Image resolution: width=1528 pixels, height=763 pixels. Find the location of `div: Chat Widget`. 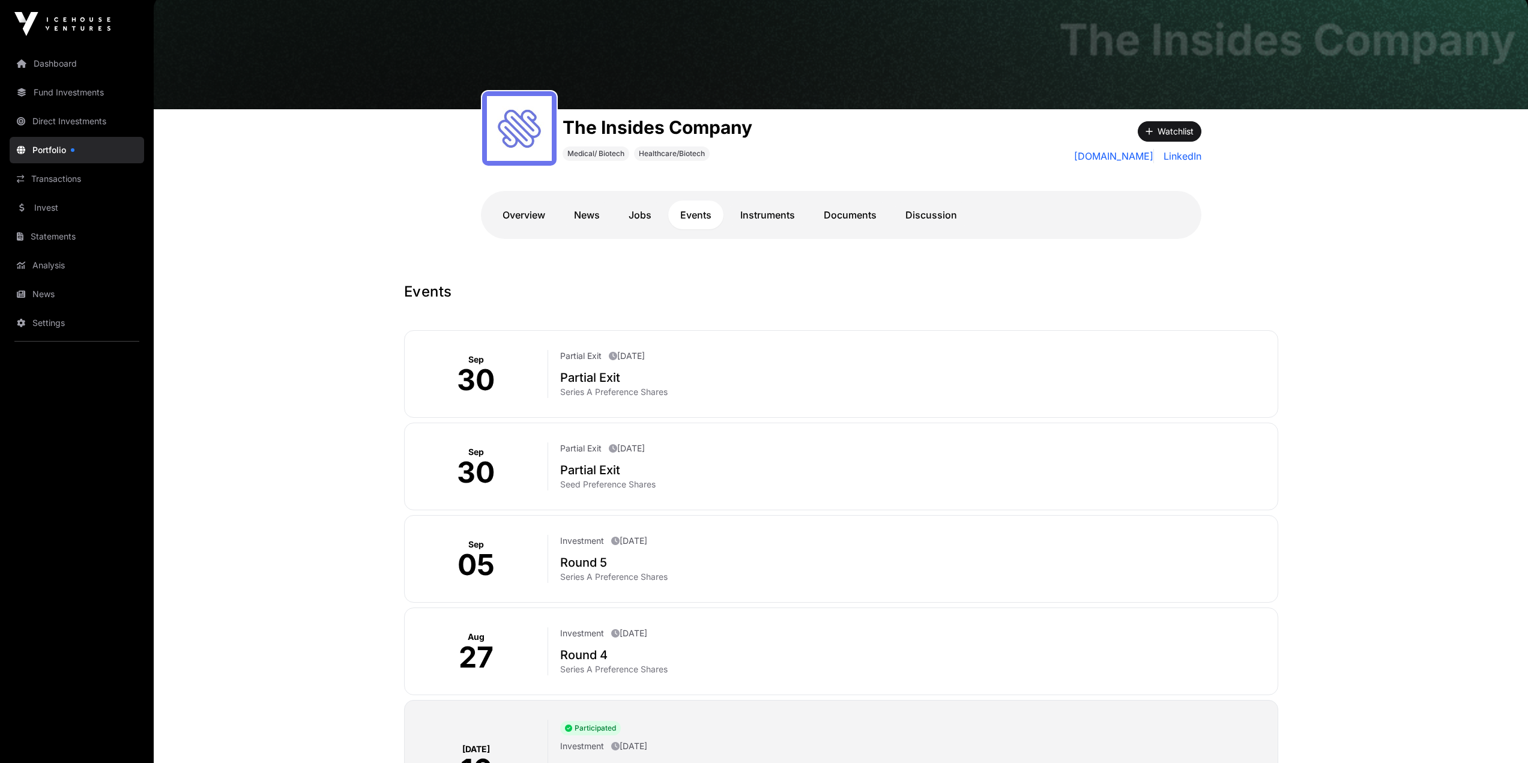

div: Chat Widget is located at coordinates (1498, 734).